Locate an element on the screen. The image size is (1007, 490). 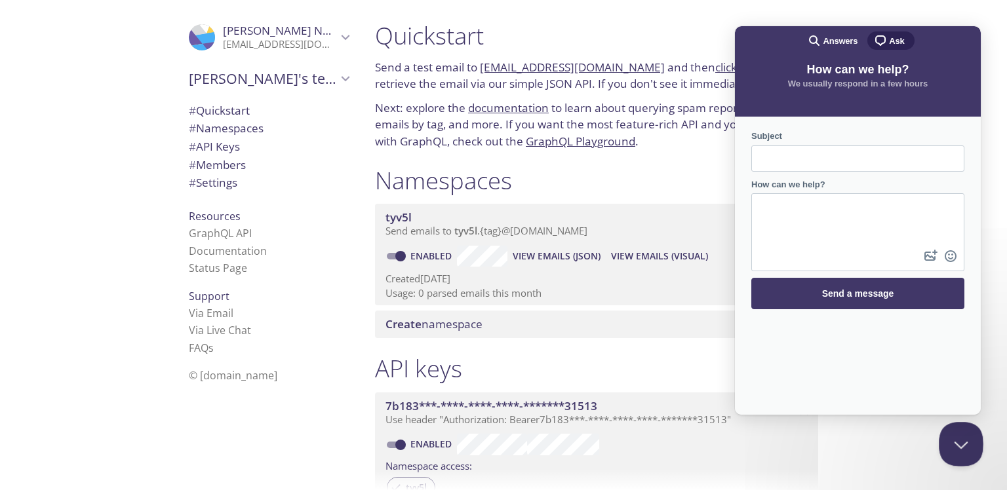
textarea: How can we help? is located at coordinates (123, 195).